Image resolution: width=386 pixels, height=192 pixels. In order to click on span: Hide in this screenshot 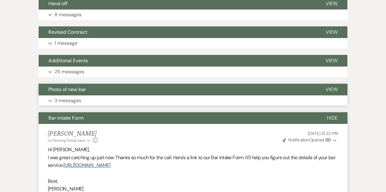, I will do `click(332, 118)`.